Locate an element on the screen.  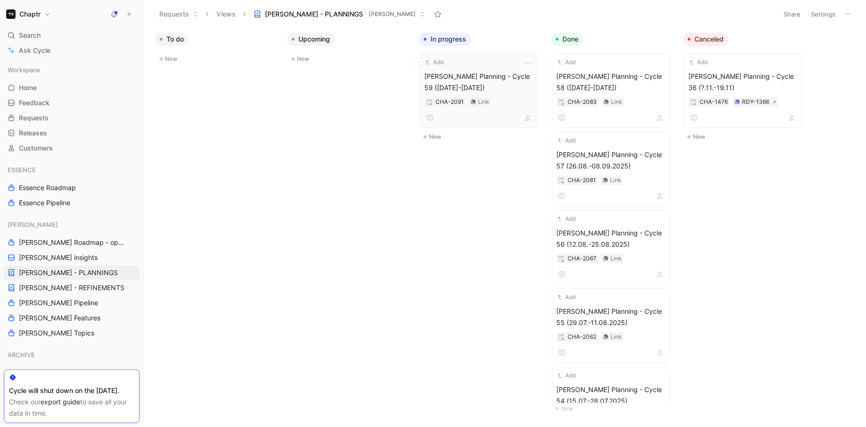
div: CHA-2081 is located at coordinates (582, 180).